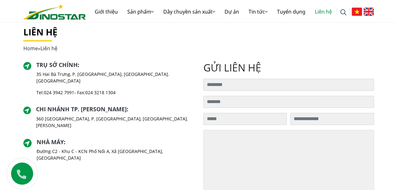  What do you see at coordinates (106, 12) in the screenshot?
I see `a: Giới thiệu` at bounding box center [106, 12].